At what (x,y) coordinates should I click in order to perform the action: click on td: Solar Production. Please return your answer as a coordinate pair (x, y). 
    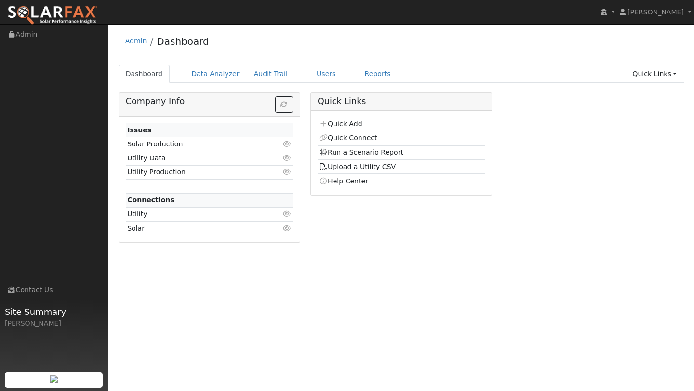
    Looking at the image, I should click on (196, 144).